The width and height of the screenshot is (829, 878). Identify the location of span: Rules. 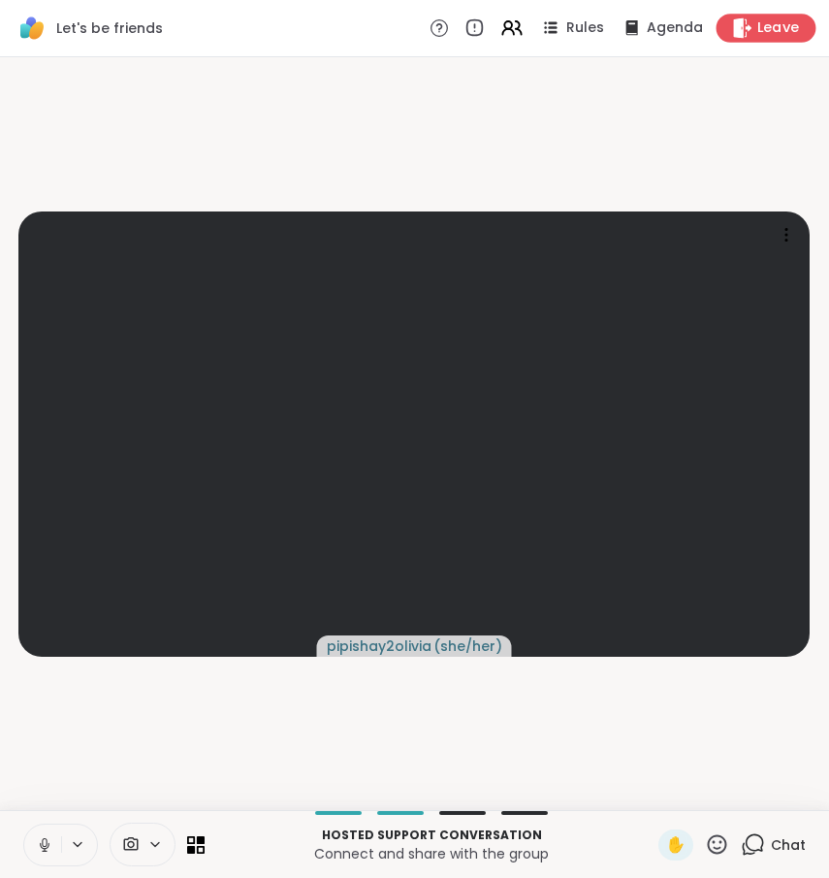
(585, 28).